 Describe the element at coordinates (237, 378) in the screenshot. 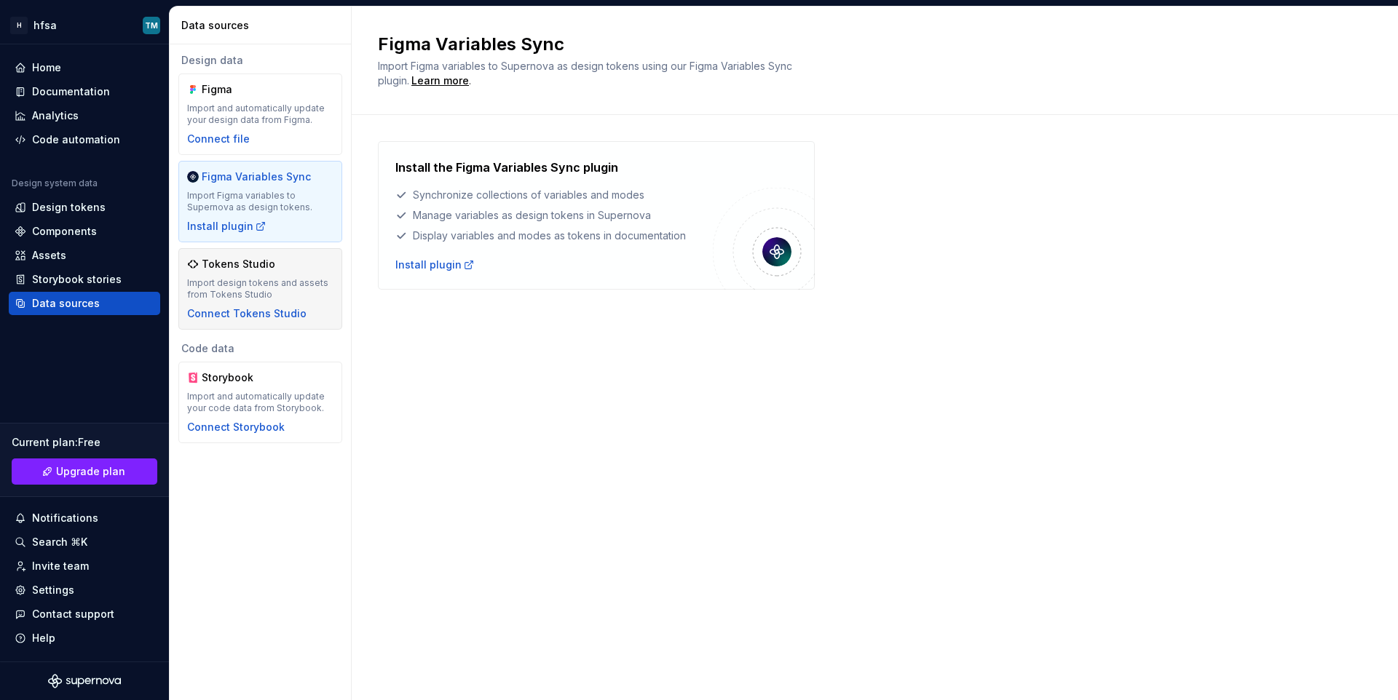

I see `div: Storybook` at that location.